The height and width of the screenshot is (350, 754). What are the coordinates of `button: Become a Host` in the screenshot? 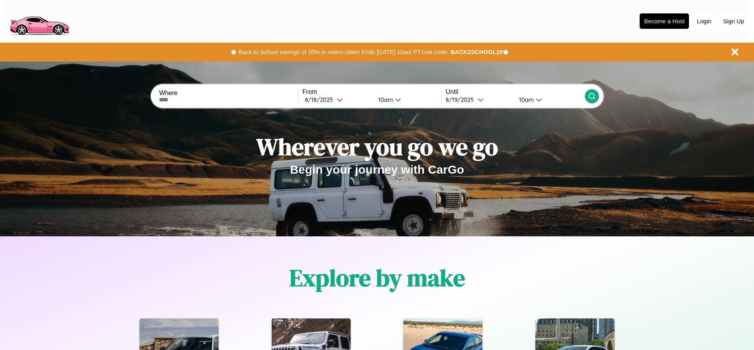 It's located at (664, 21).